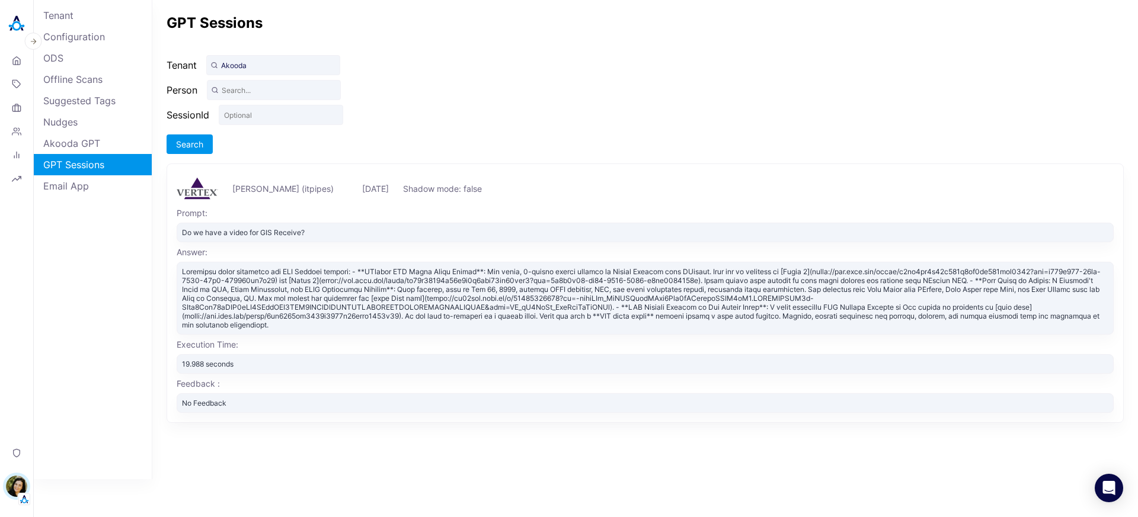 This screenshot has height=517, width=1138. What do you see at coordinates (645, 232) in the screenshot?
I see `div: Do we have a video for GIS Receive?` at bounding box center [645, 232].